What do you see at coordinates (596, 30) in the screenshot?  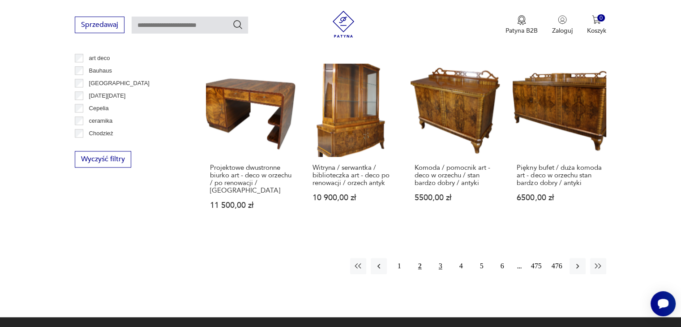 I see `p: Koszyk` at bounding box center [596, 30].